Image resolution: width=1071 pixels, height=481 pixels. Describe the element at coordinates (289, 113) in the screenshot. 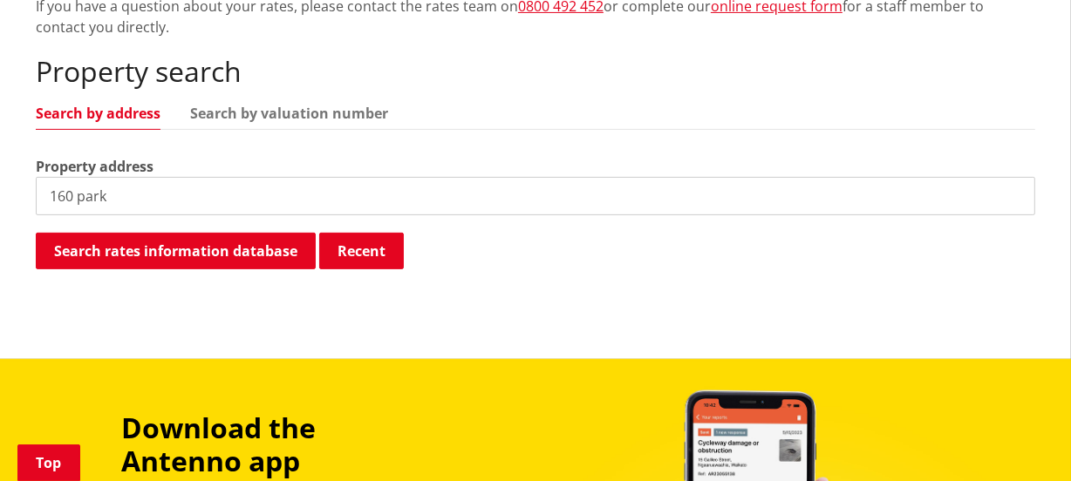

I see `a: Search by valuation number` at that location.